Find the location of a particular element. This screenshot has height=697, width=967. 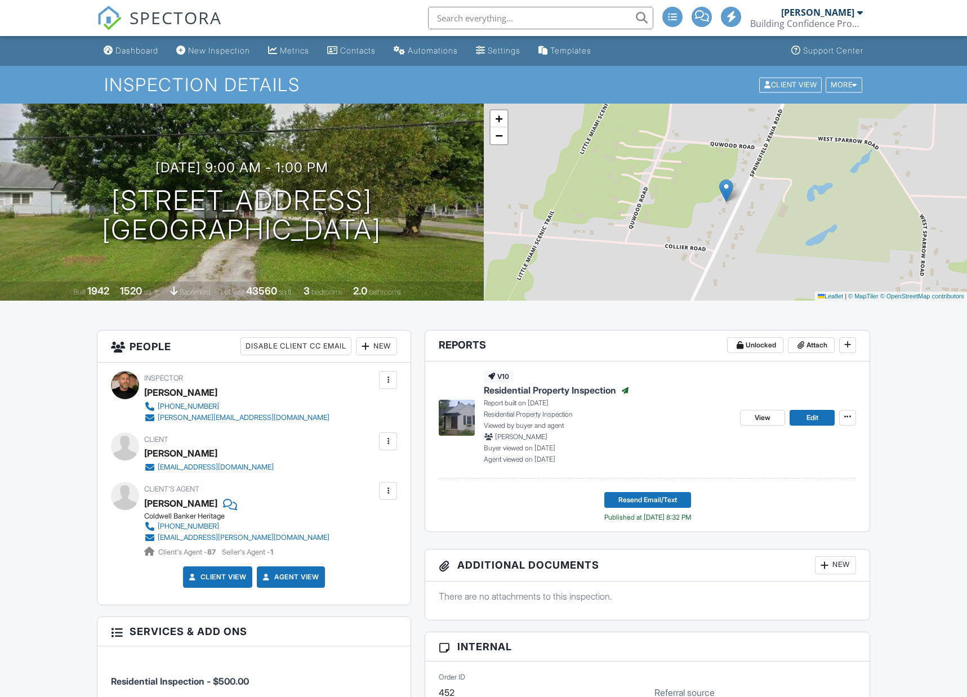

h1: Inspection Details is located at coordinates (484, 85).